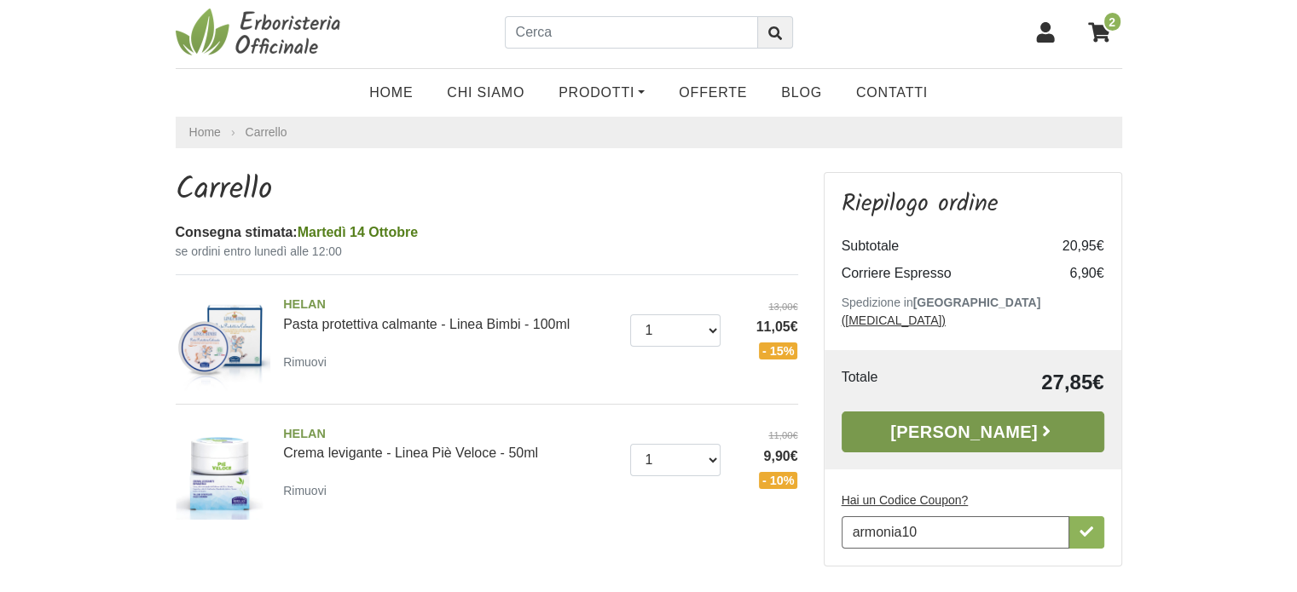  Describe the element at coordinates (485, 93) in the screenshot. I see `a: Chi Siamo` at that location.